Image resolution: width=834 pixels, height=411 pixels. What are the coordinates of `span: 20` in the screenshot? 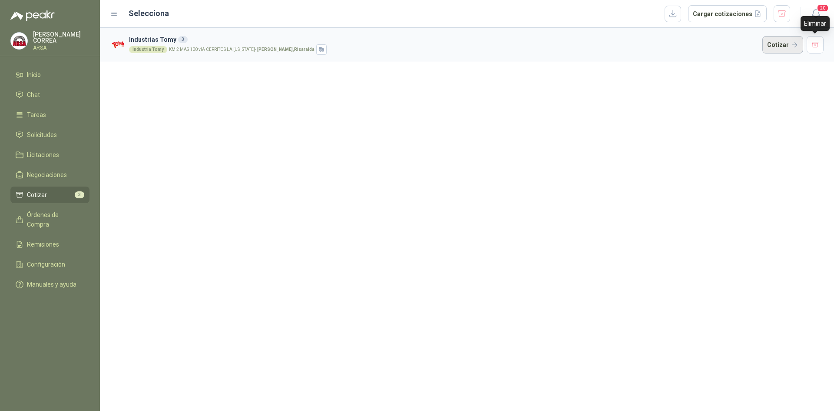 It's located at (823, 8).